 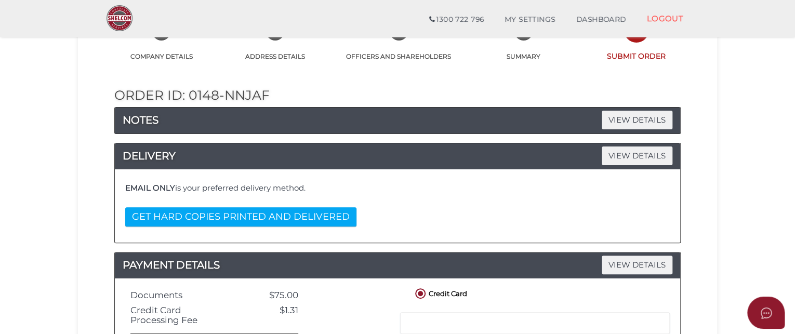 What do you see at coordinates (602, 20) in the screenshot?
I see `a: DASHBOARD` at bounding box center [602, 20].